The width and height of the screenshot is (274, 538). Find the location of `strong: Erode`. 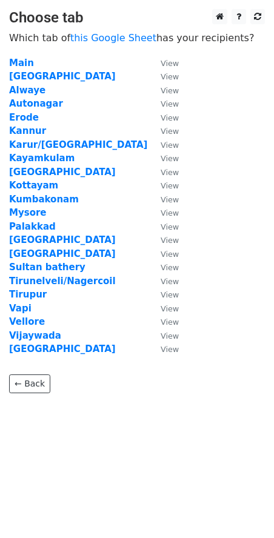

strong: Erode is located at coordinates (24, 117).